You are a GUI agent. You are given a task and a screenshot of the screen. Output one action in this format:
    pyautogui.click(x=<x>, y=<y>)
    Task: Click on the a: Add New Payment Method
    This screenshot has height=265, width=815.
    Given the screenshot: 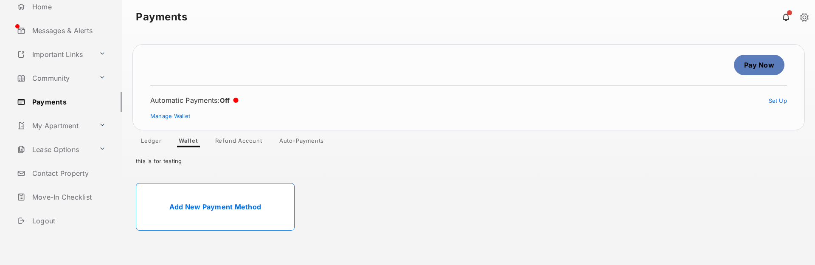 What is the action you would take?
    pyautogui.click(x=215, y=207)
    